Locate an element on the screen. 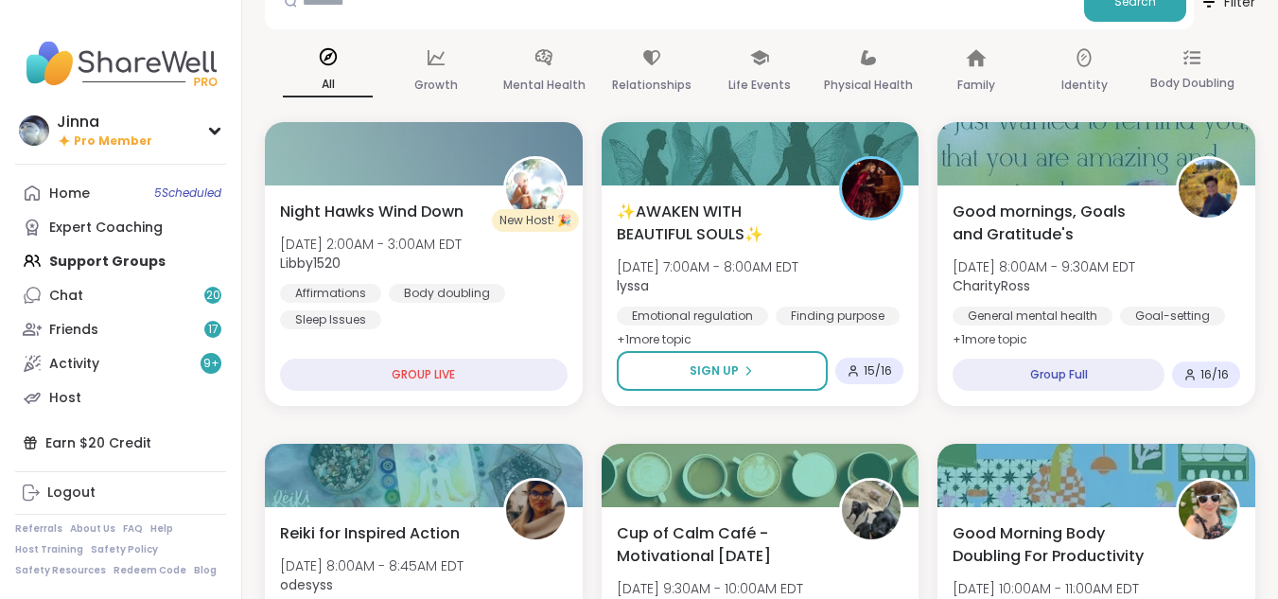 Image resolution: width=1278 pixels, height=599 pixels. span: Night Hawks Wind Down is located at coordinates (372, 212).